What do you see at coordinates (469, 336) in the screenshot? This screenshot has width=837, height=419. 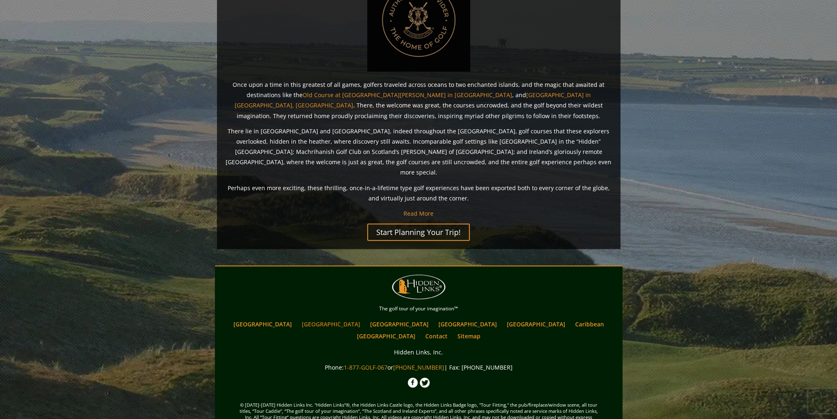 I see `a: Sitemap` at bounding box center [469, 336].